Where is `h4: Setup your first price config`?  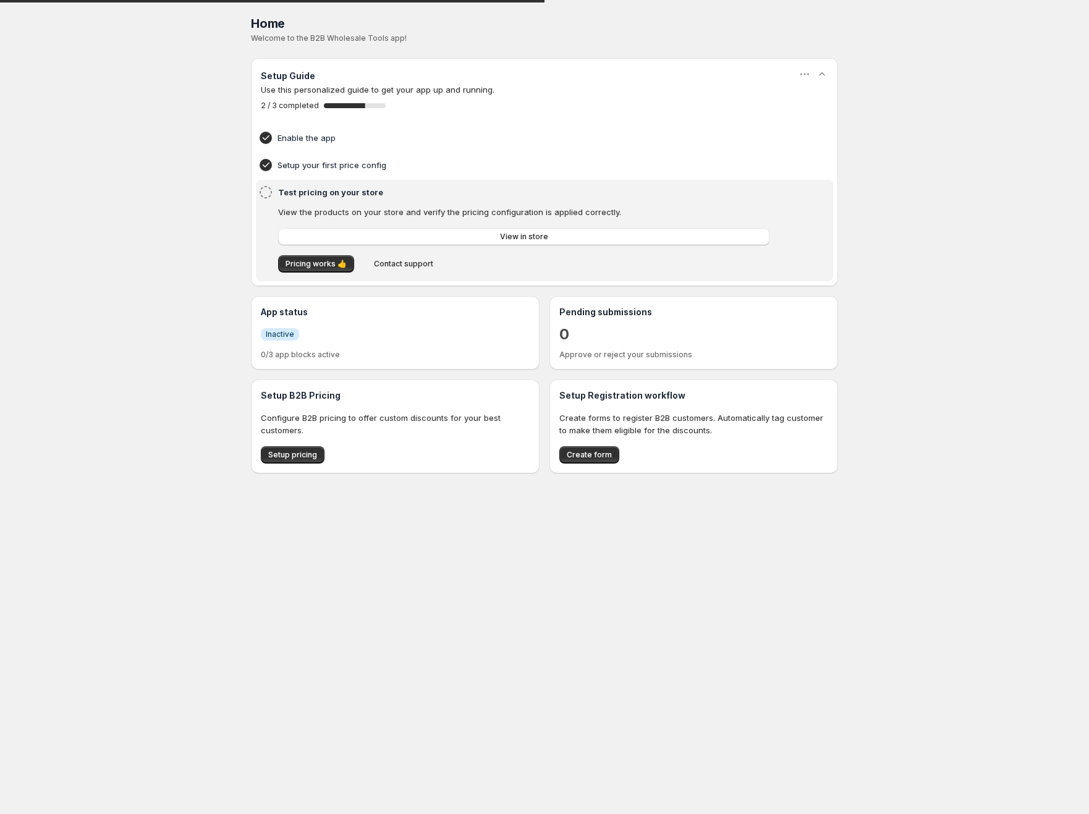 h4: Setup your first price config is located at coordinates (525, 165).